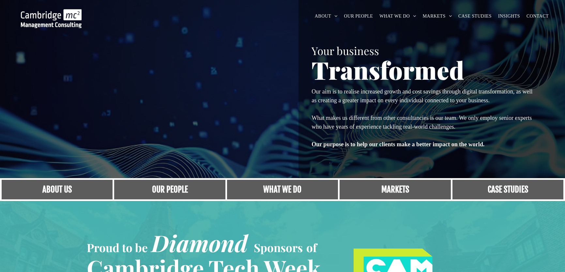 Image resolution: width=565 pixels, height=272 pixels. What do you see at coordinates (200, 243) in the screenshot?
I see `span: Diamond` at bounding box center [200, 243].